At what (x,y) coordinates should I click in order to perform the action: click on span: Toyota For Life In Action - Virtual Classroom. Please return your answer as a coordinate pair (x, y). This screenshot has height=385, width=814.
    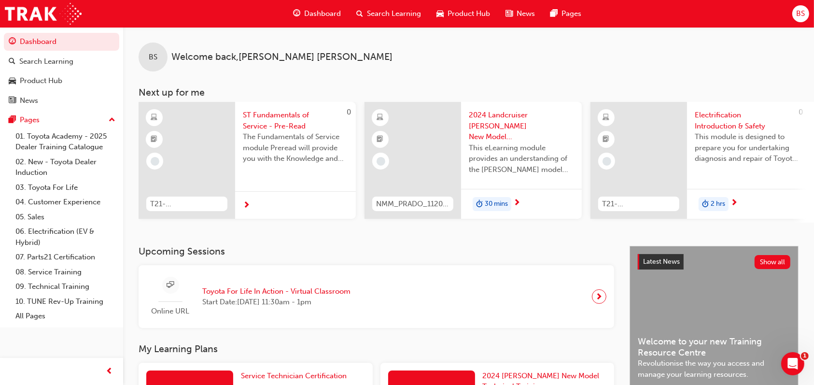
    Looking at the image, I should click on (276, 291).